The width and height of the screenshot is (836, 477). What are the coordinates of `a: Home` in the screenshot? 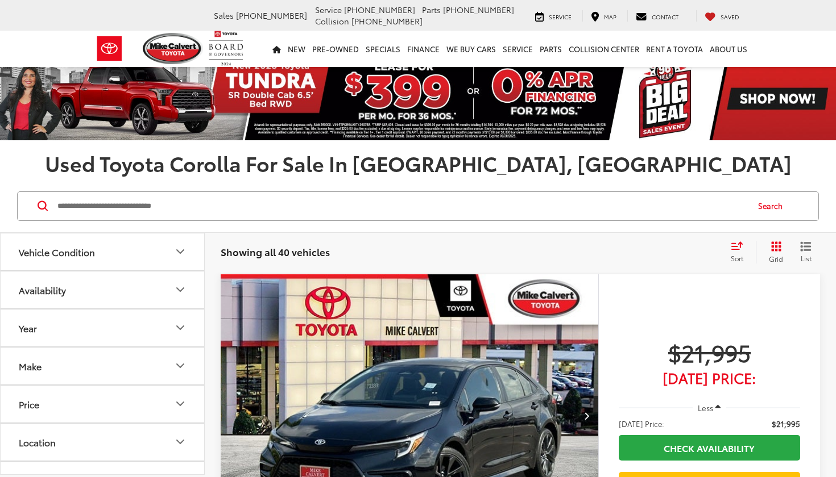 It's located at (276, 49).